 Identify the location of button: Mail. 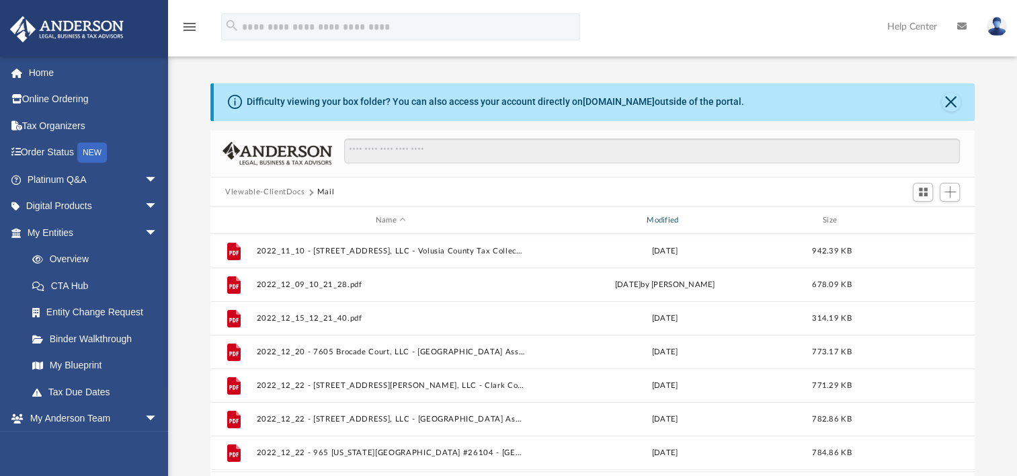
(326, 192).